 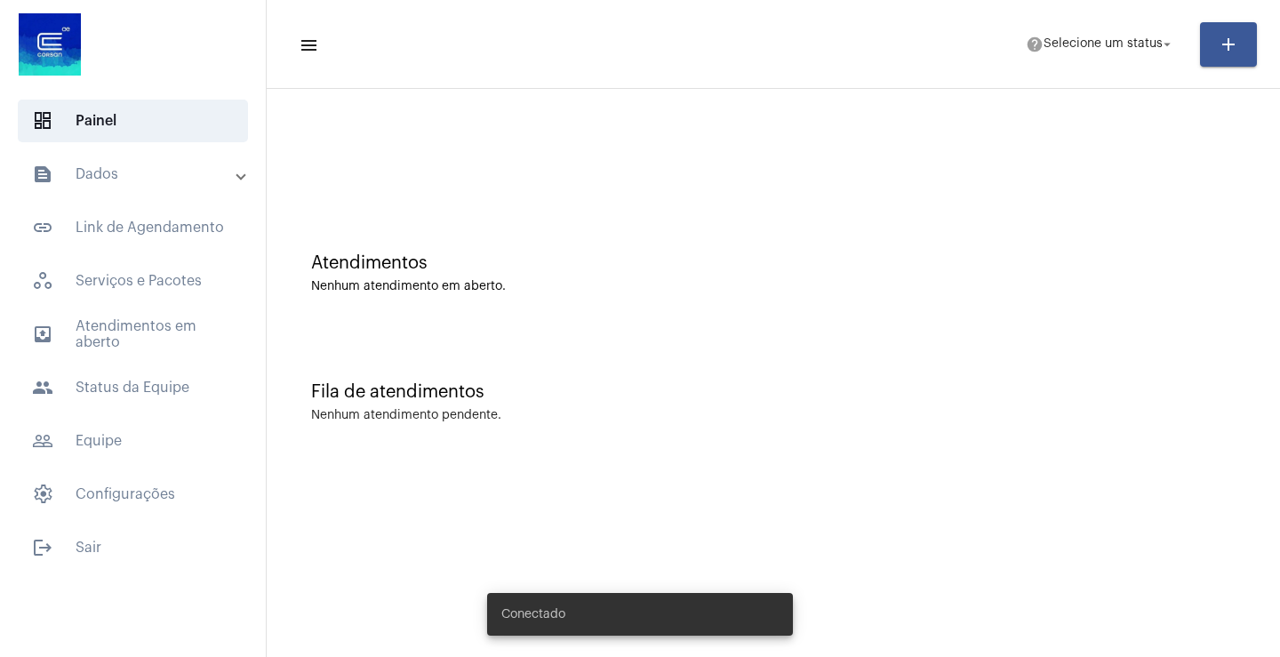 I want to click on mat-icon: add, so click(x=1228, y=44).